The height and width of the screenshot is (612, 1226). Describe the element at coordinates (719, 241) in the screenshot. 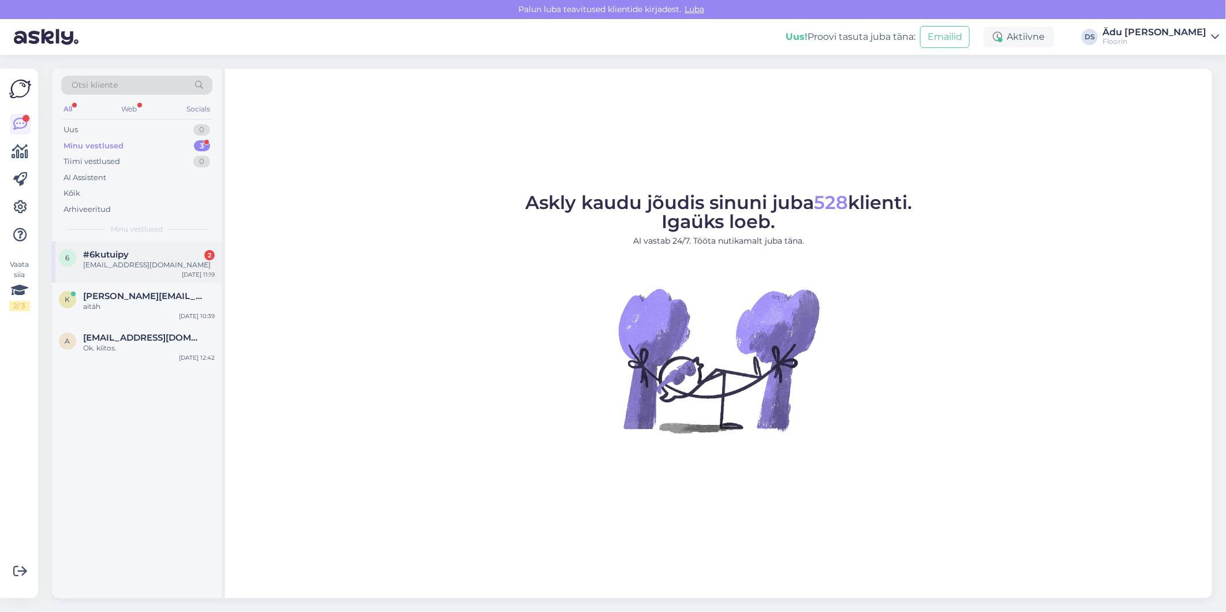

I see `p: AI vastab 24/7. Tööta nutikamalt juba täna.` at that location.